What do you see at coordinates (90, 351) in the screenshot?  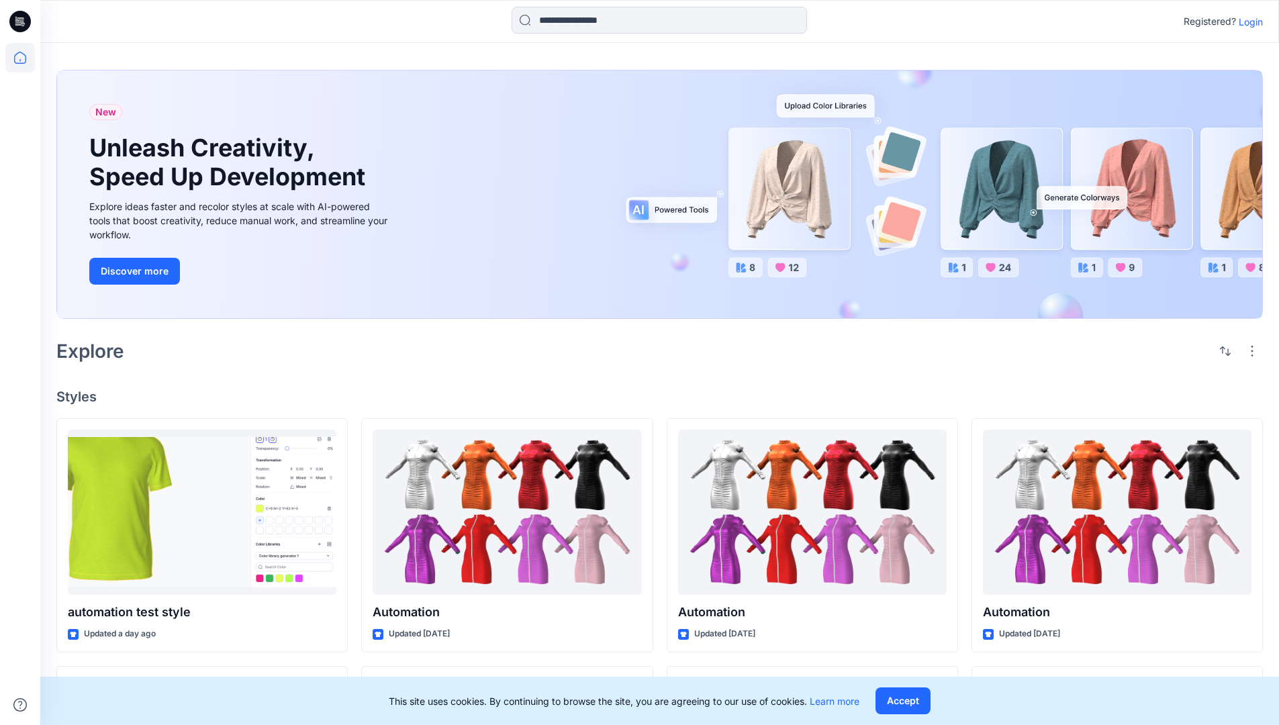 I see `h2: Explore` at bounding box center [90, 351].